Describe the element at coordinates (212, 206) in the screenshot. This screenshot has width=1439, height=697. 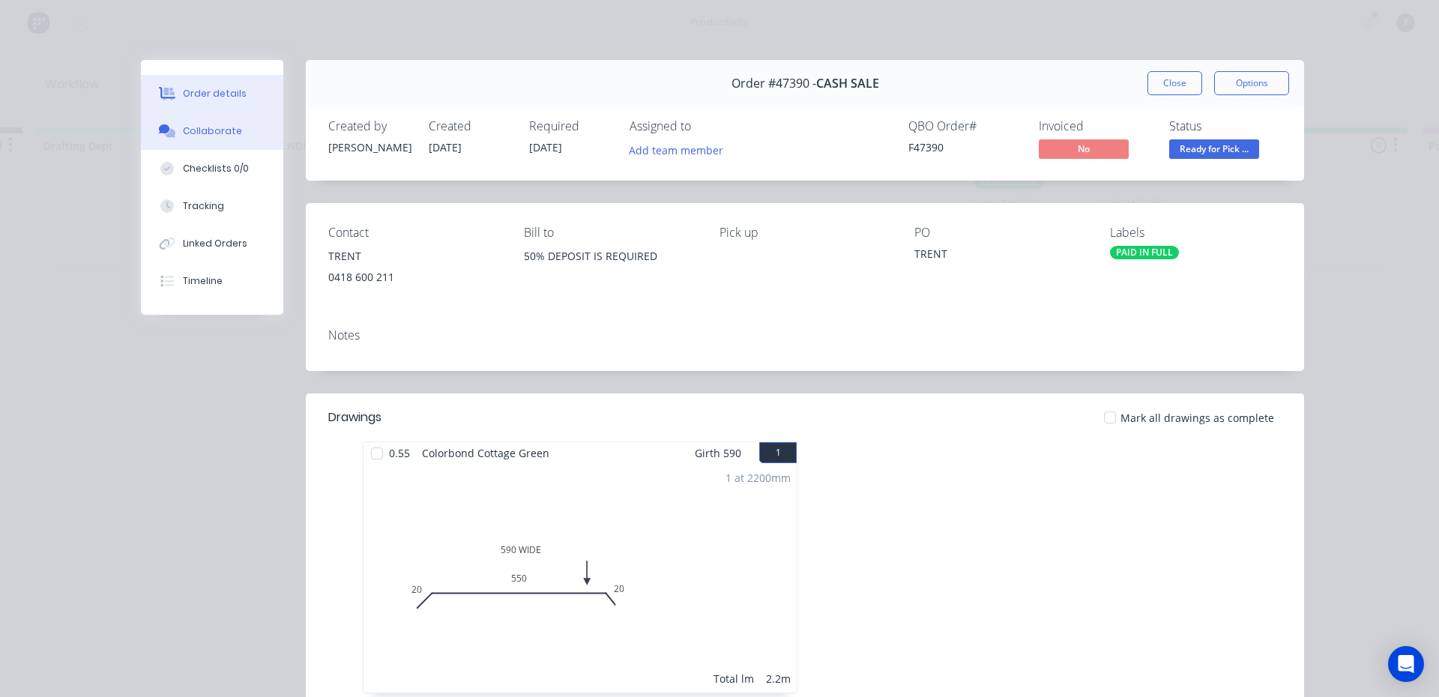
I see `button: Tracking` at that location.